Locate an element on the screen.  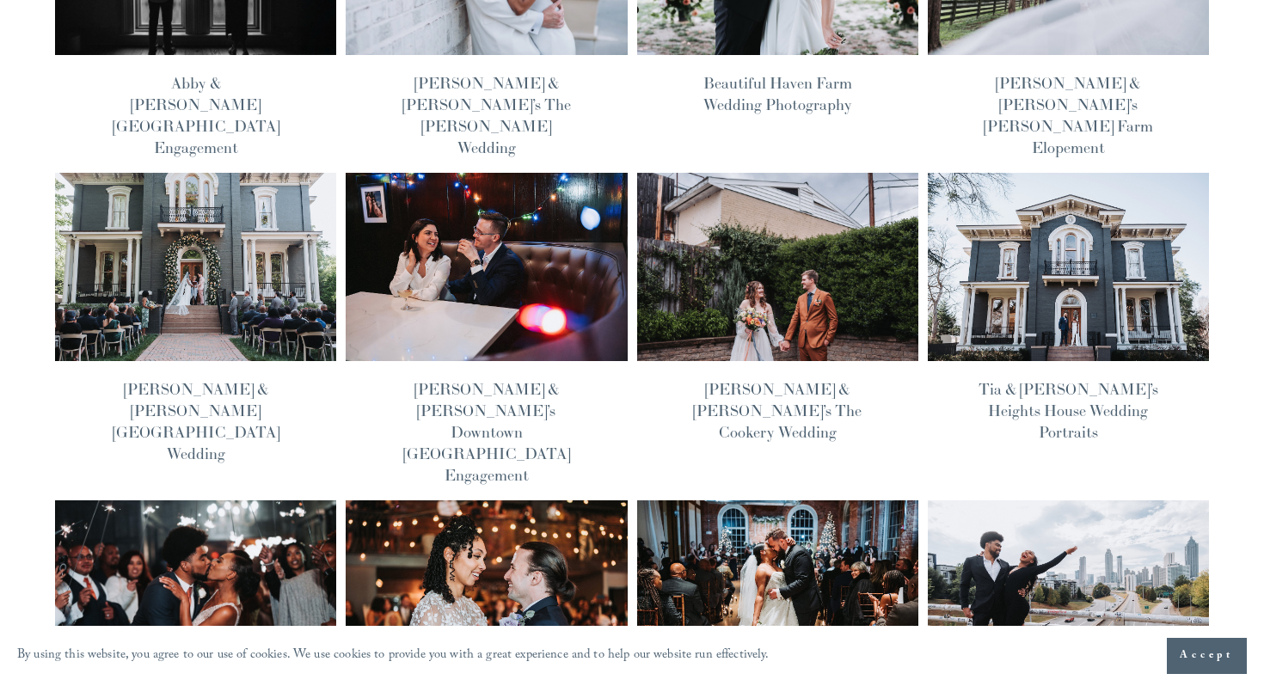
img: Chantel &amp; James’ Heights House Hotel Wedding is located at coordinates (196, 266).